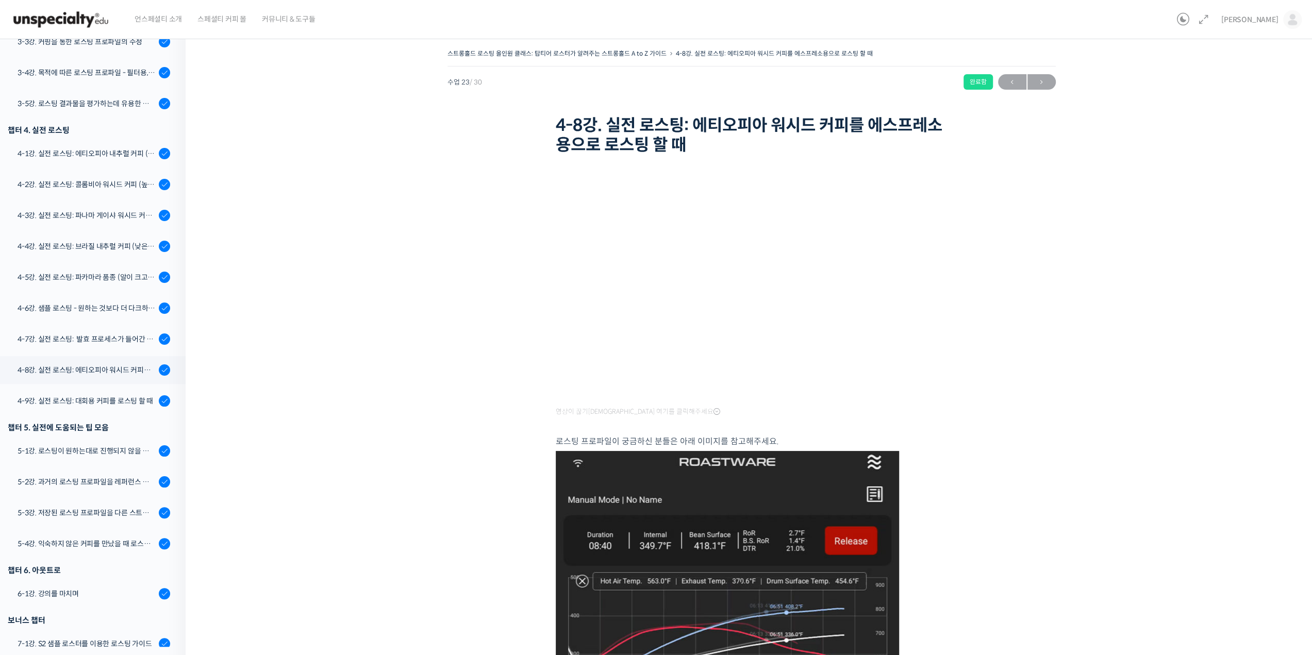 This screenshot has width=1312, height=655. I want to click on span: 홈, so click(36, 346).